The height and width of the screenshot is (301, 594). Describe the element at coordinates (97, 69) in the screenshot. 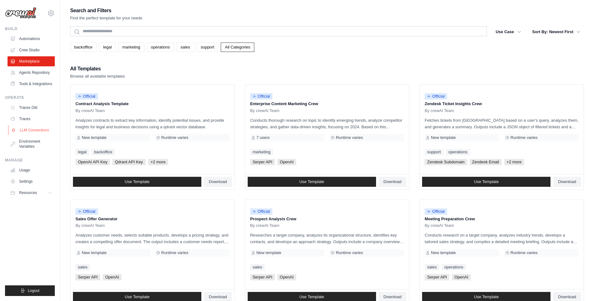

I see `h2: All Templates` at that location.